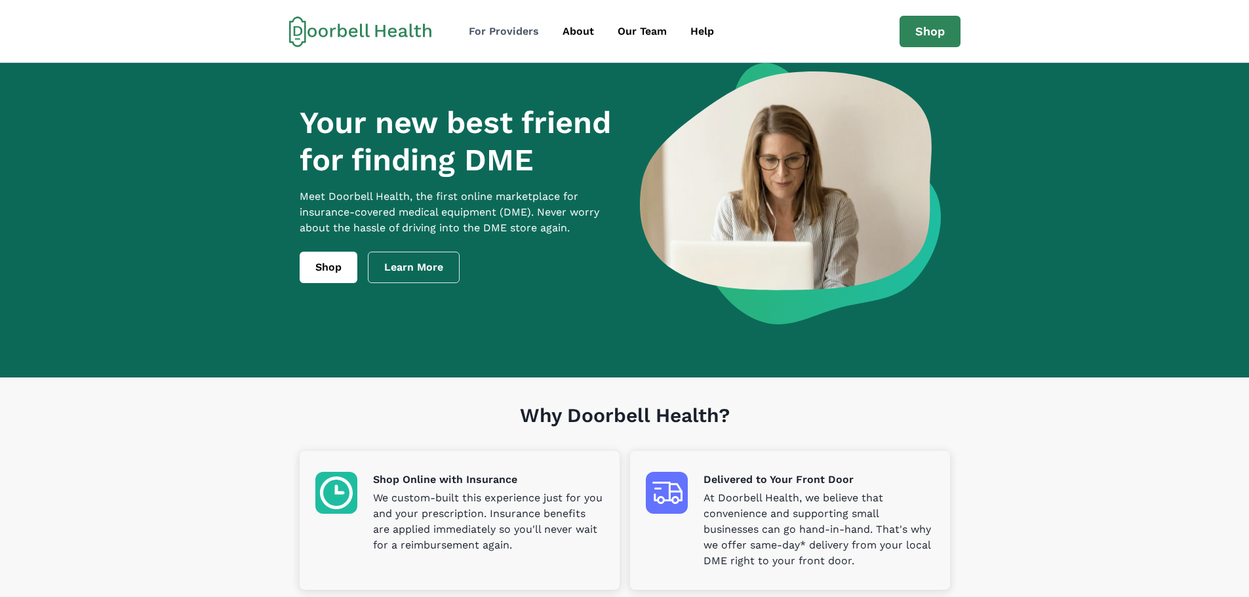  Describe the element at coordinates (489, 480) in the screenshot. I see `p: Shop Online with Insurance` at that location.